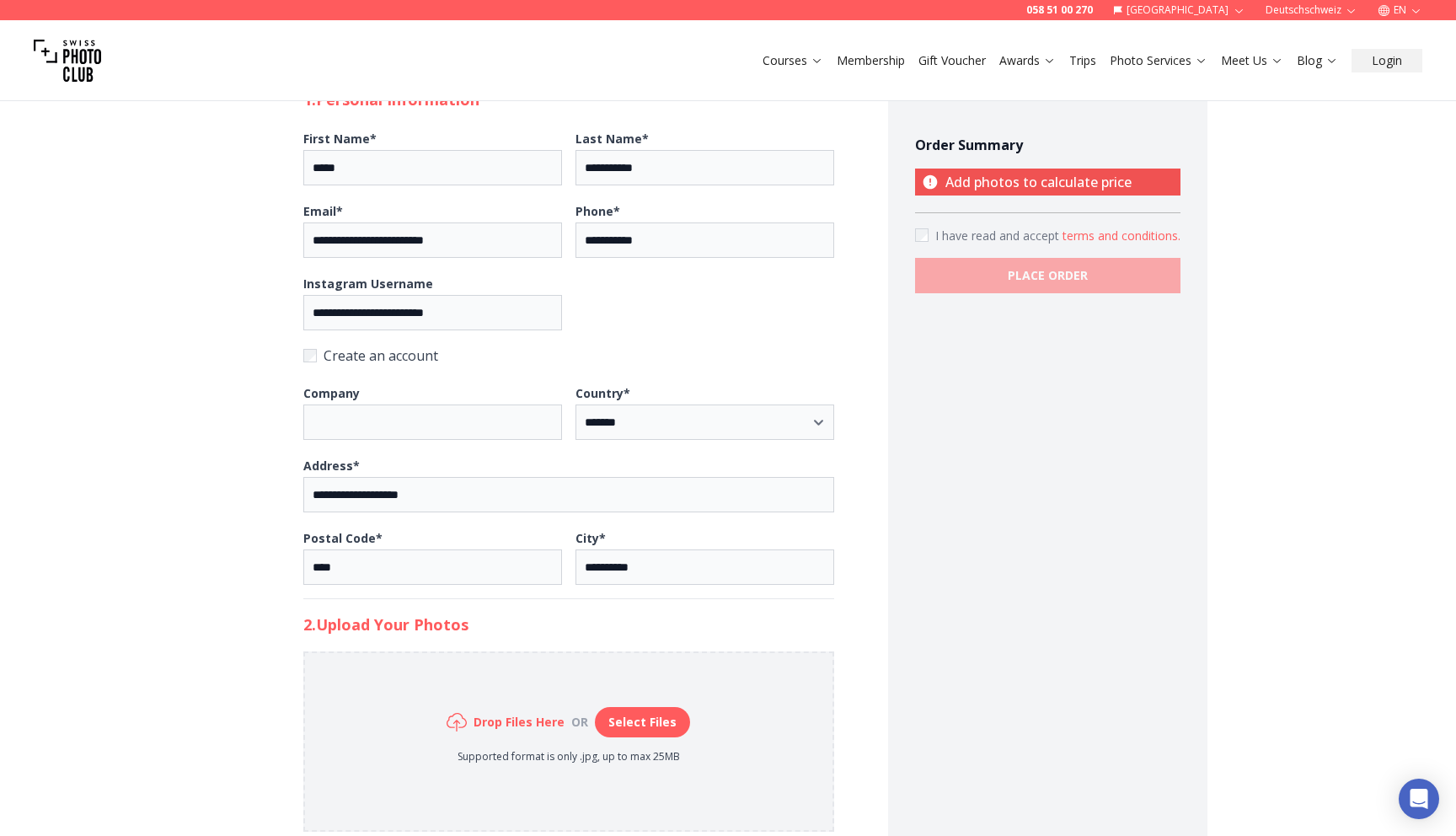 The height and width of the screenshot is (836, 1456). I want to click on input: Accept terms, so click(922, 236).